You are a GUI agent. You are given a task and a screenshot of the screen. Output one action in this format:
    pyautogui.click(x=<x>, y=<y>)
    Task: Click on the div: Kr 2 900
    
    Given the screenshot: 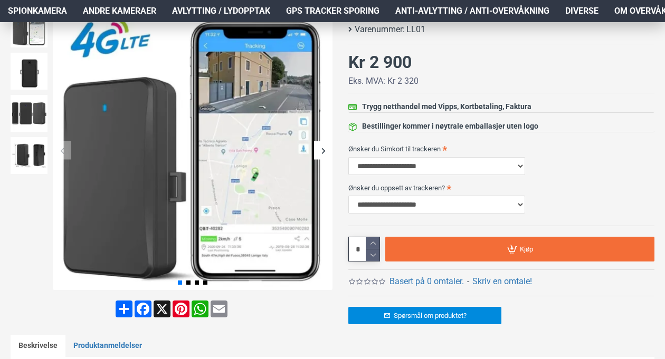 What is the action you would take?
    pyautogui.click(x=380, y=62)
    